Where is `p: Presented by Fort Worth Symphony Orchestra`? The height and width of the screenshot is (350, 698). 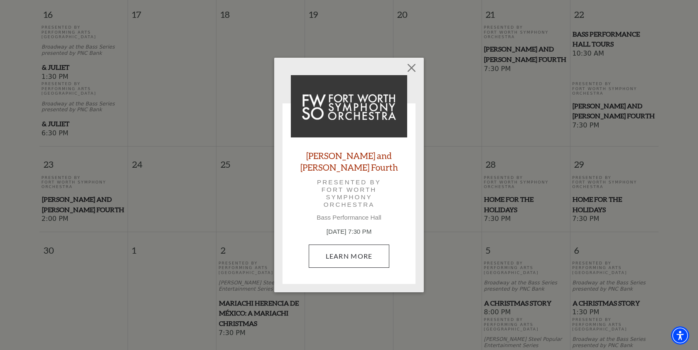 p: Presented by Fort Worth Symphony Orchestra is located at coordinates (349, 194).